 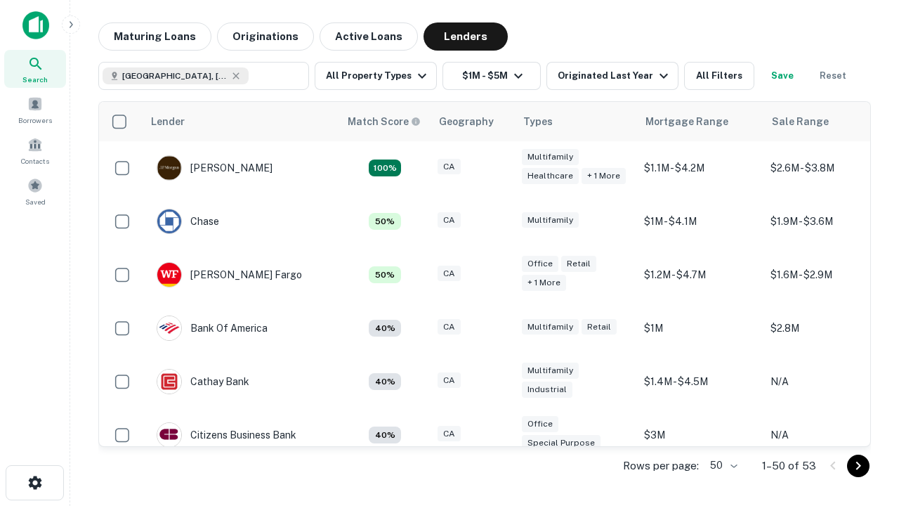 I want to click on td: $1.9M - $3.6M, so click(x=827, y=221).